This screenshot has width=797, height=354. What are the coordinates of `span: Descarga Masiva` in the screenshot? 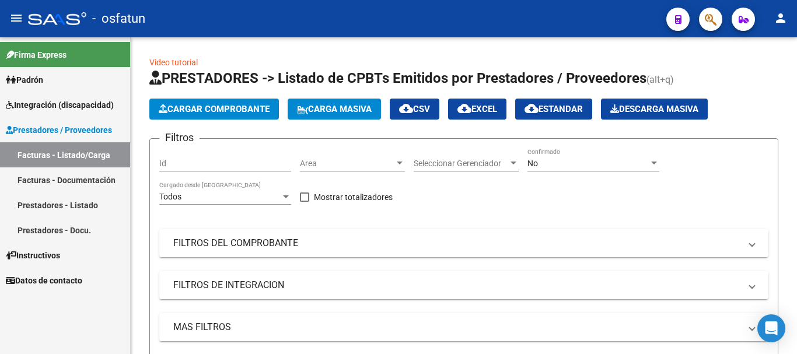 It's located at (654, 109).